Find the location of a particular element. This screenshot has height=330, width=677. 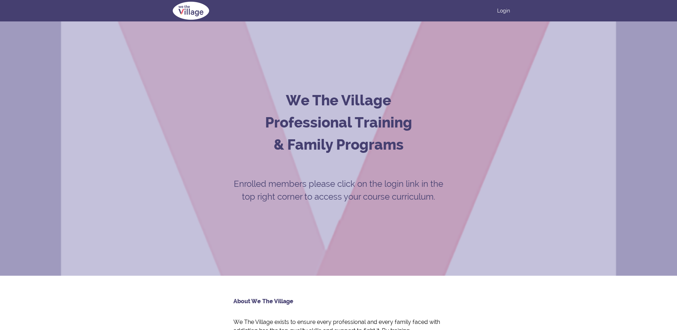

strong: Professional Training is located at coordinates (339, 122).